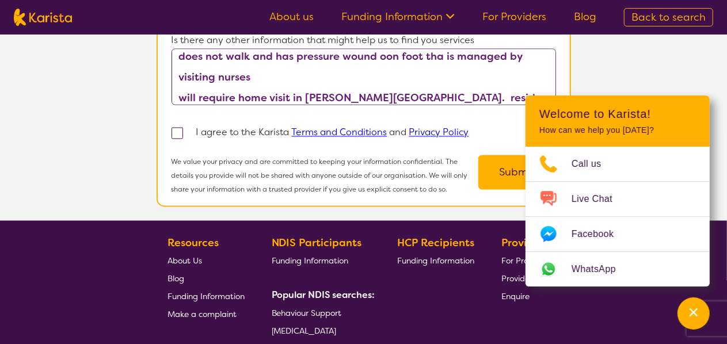 Image resolution: width=727 pixels, height=344 pixels. What do you see at coordinates (323, 295) in the screenshot?
I see `b: Popular NDIS searches:` at bounding box center [323, 295].